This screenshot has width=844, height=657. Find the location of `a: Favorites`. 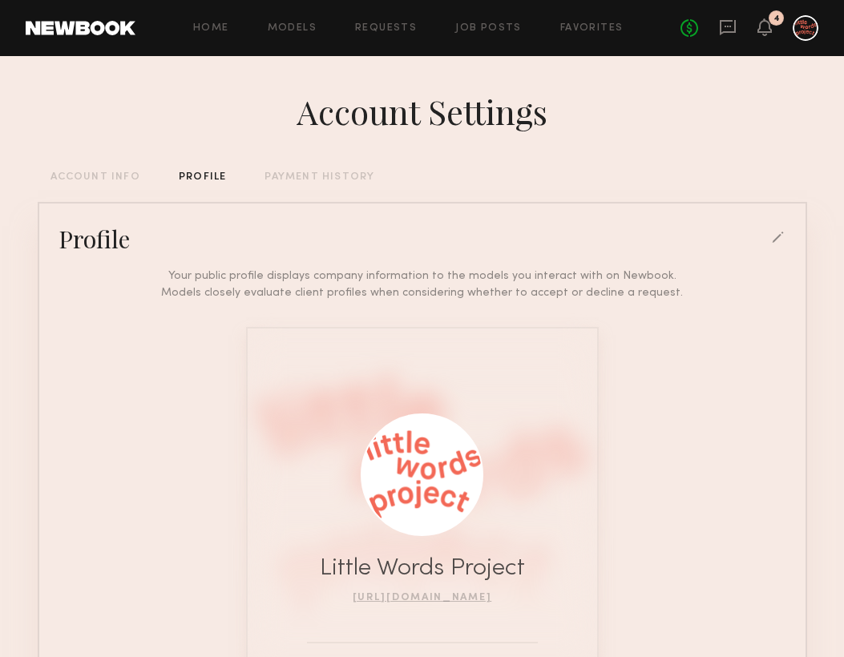

a: Favorites is located at coordinates (591, 28).